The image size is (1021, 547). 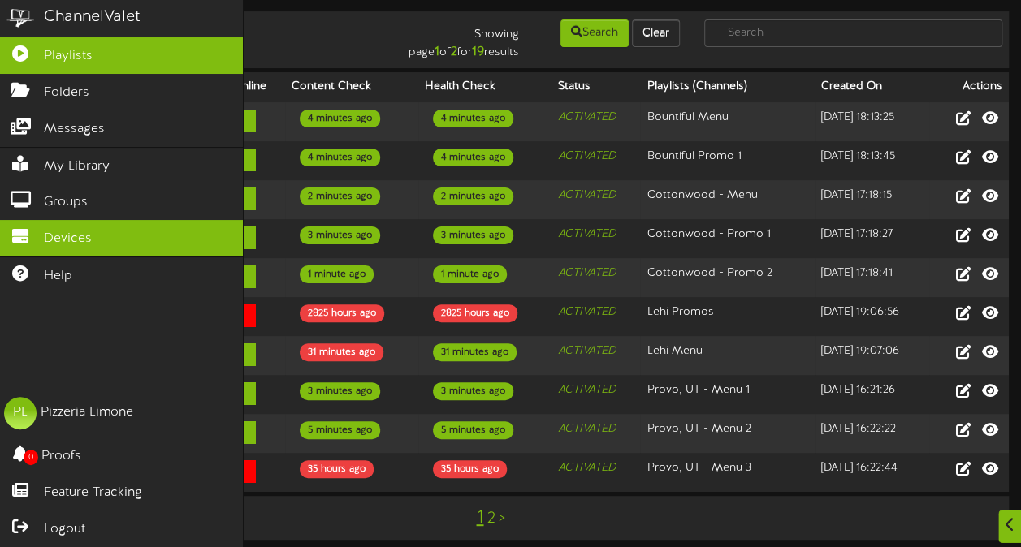 I want to click on input: -- Search --, so click(x=853, y=33).